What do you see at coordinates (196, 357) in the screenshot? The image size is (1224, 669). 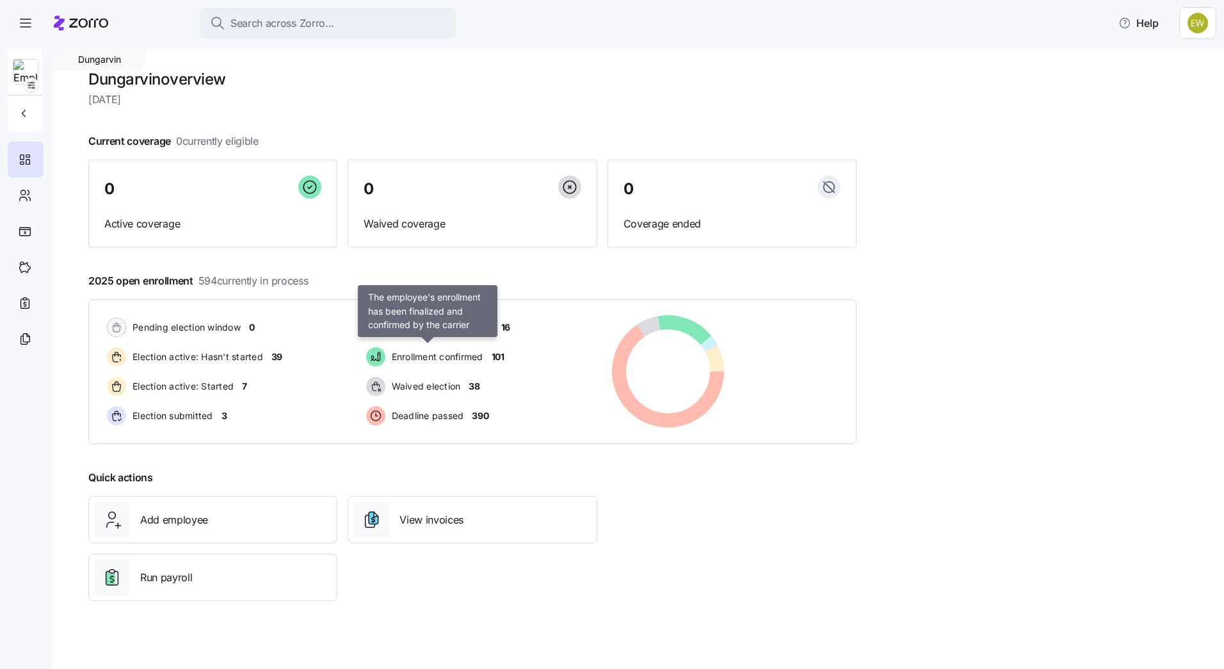 I see `span: Election active: Hasn't started` at bounding box center [196, 357].